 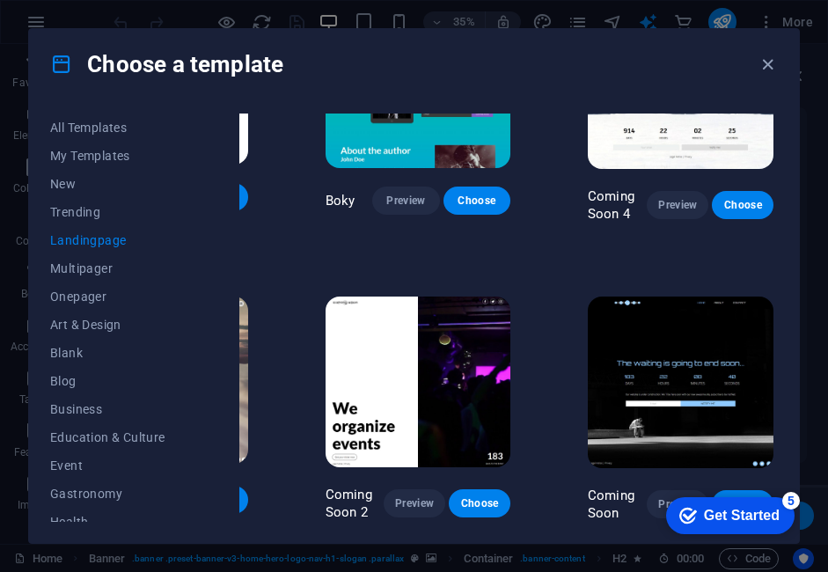 What do you see at coordinates (355, 503) in the screenshot?
I see `p: Coming Soon 2` at bounding box center [355, 503].